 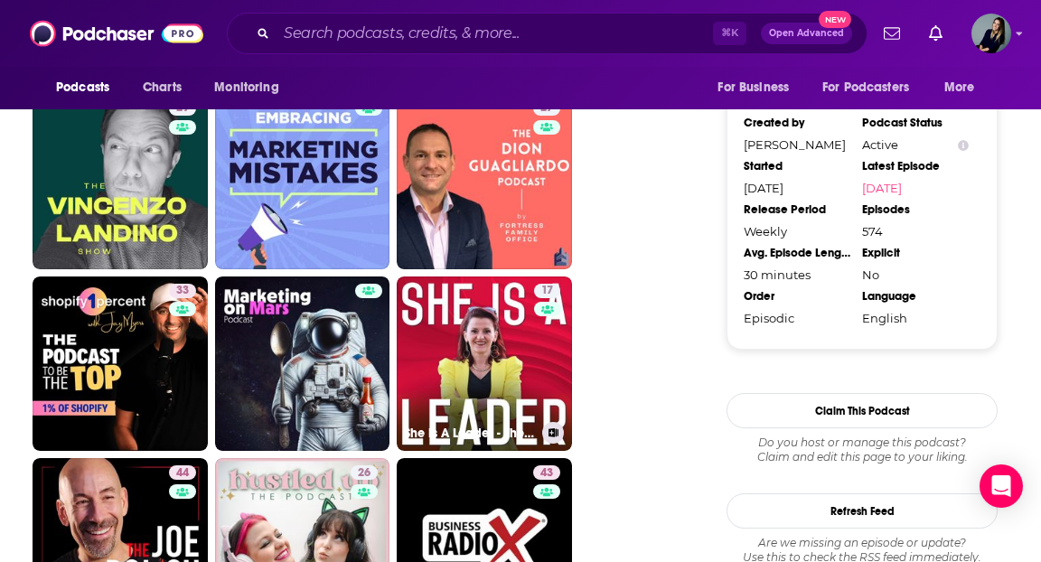 I want to click on div: Language, so click(x=915, y=296).